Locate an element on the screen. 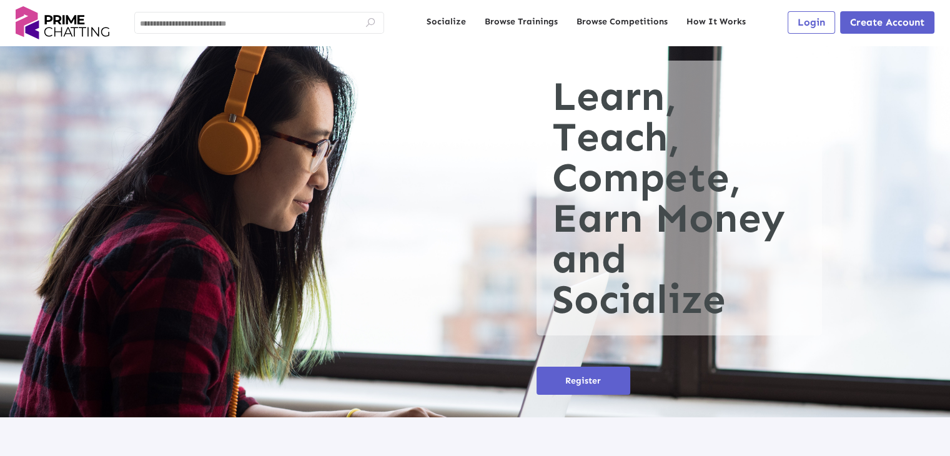 This screenshot has height=456, width=950. span: Login is located at coordinates (811, 22).